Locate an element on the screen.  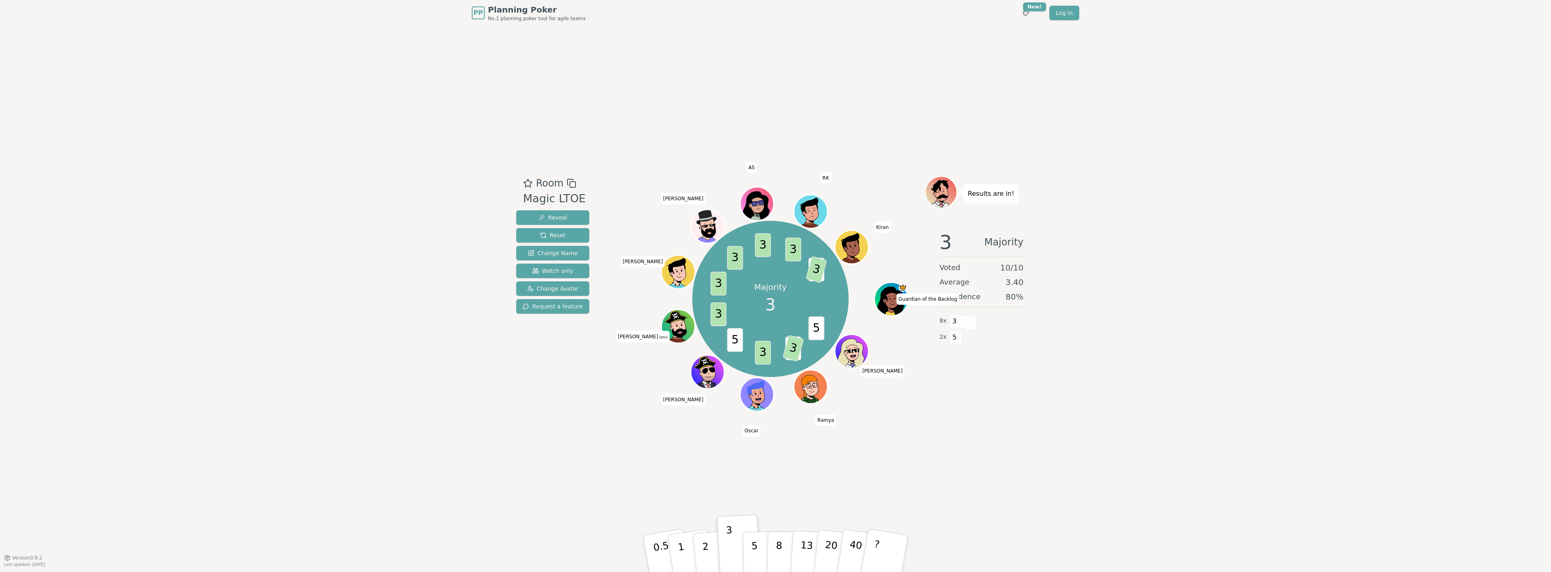
span: Change Avatar is located at coordinates (553, 289).